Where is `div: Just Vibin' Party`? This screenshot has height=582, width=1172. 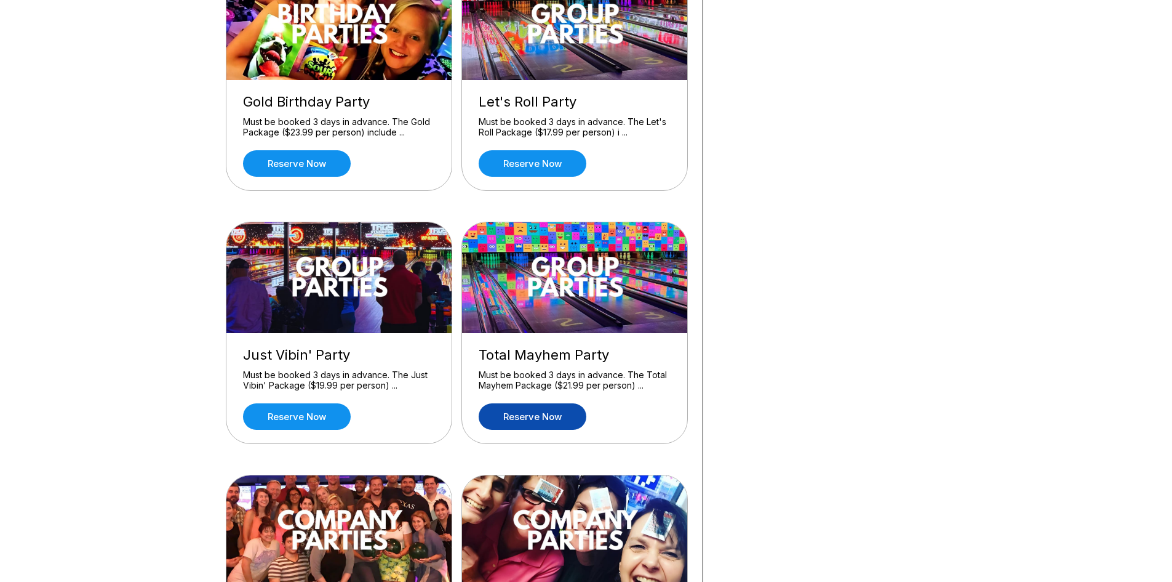
div: Just Vibin' Party is located at coordinates (339, 354).